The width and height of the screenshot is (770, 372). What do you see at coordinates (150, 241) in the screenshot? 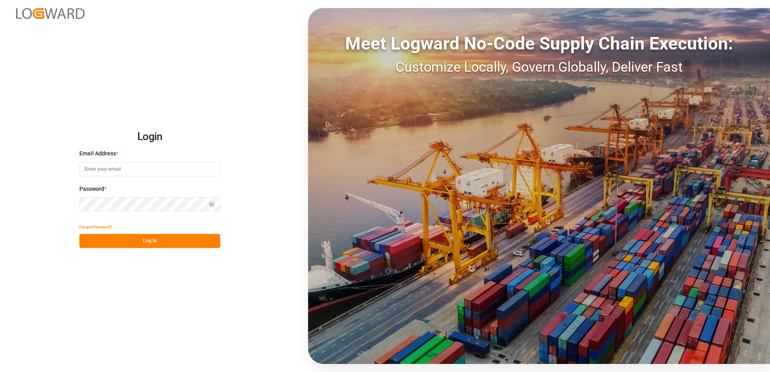
I see `button: Log In` at bounding box center [150, 241].